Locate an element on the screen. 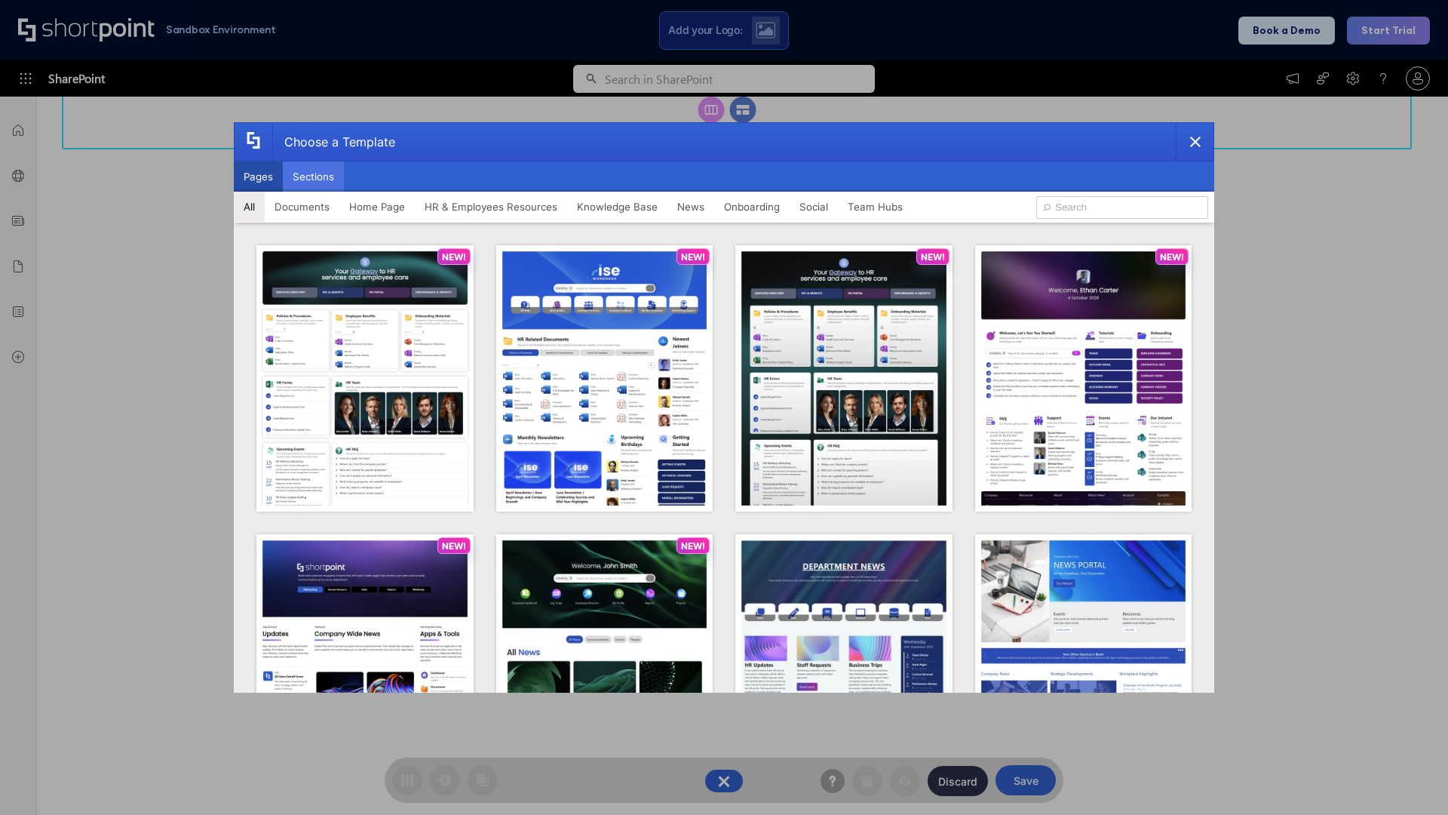 The width and height of the screenshot is (1448, 815). div: template selector is located at coordinates (724, 407).